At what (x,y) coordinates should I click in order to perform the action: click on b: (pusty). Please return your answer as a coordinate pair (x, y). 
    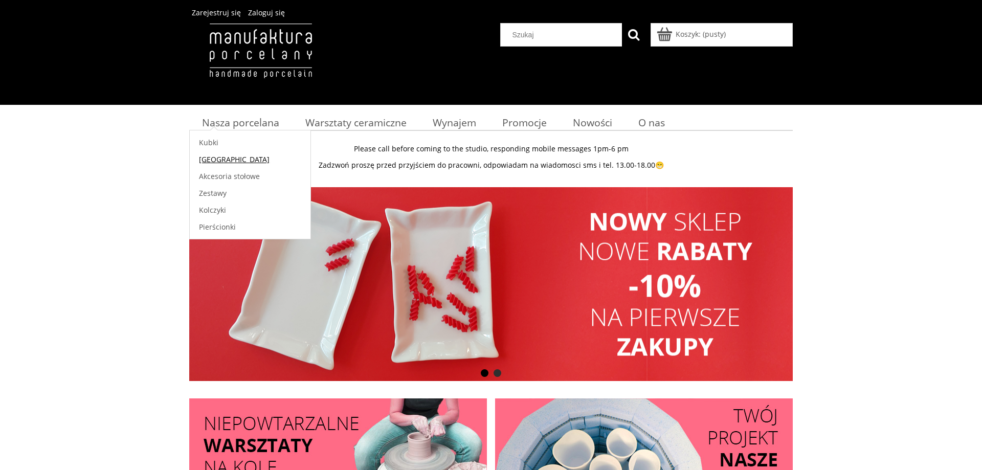
    Looking at the image, I should click on (714, 34).